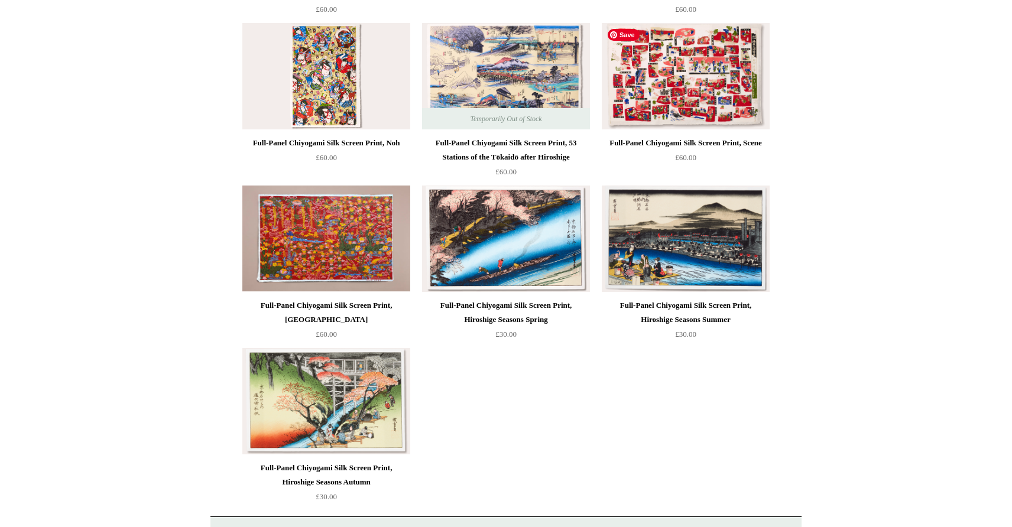 Image resolution: width=1012 pixels, height=527 pixels. Describe the element at coordinates (686, 143) in the screenshot. I see `div: Full-Panel Chiyogami Silk Screen Print, Scene` at that location.